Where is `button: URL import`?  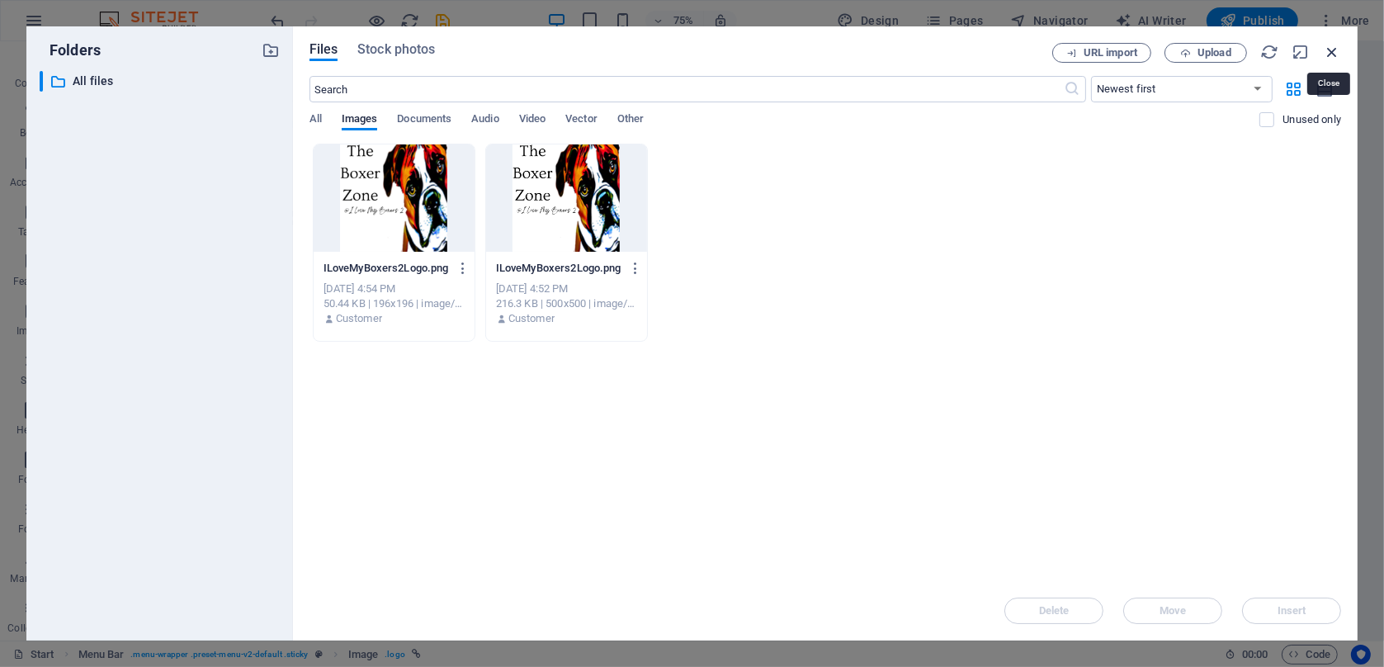 button: URL import is located at coordinates (1102, 53).